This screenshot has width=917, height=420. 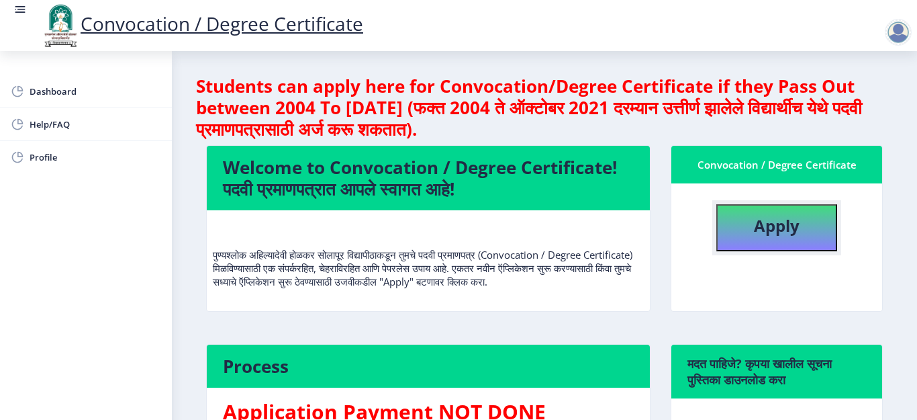 What do you see at coordinates (95, 124) in the screenshot?
I see `span: Help/FAQ` at bounding box center [95, 124].